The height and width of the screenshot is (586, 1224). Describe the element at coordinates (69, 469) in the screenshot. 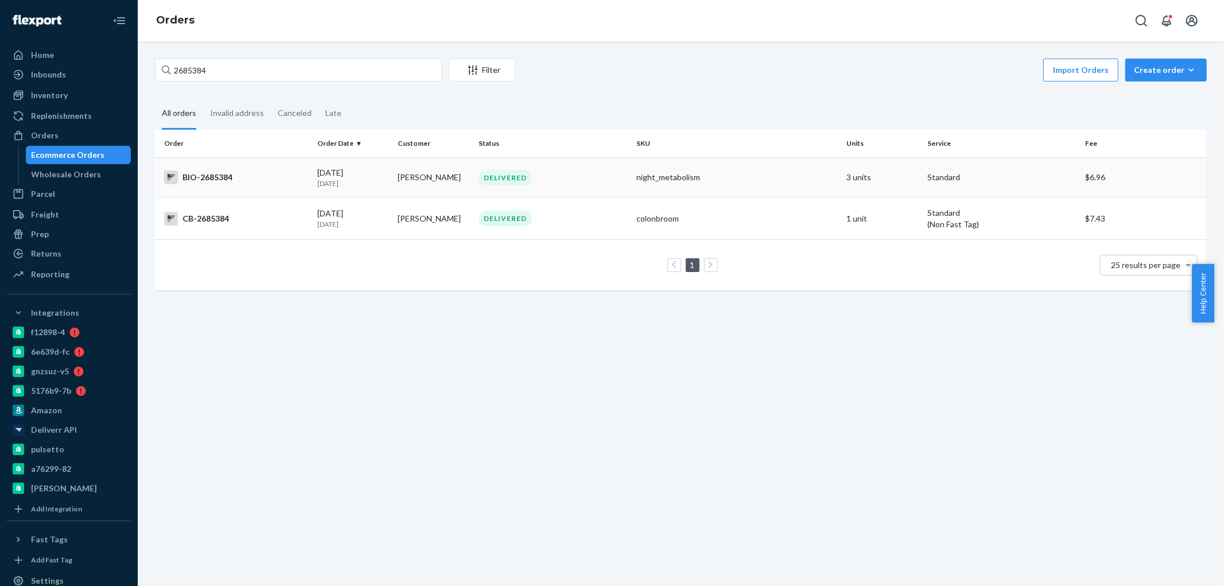

I see `a: a76299-82` at that location.